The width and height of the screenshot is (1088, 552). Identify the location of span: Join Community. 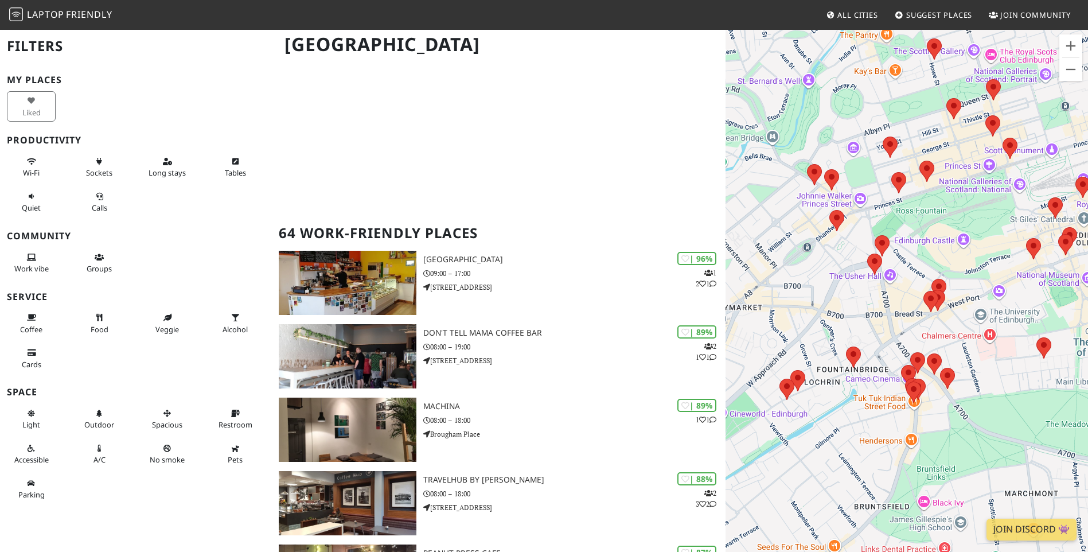
(1035, 15).